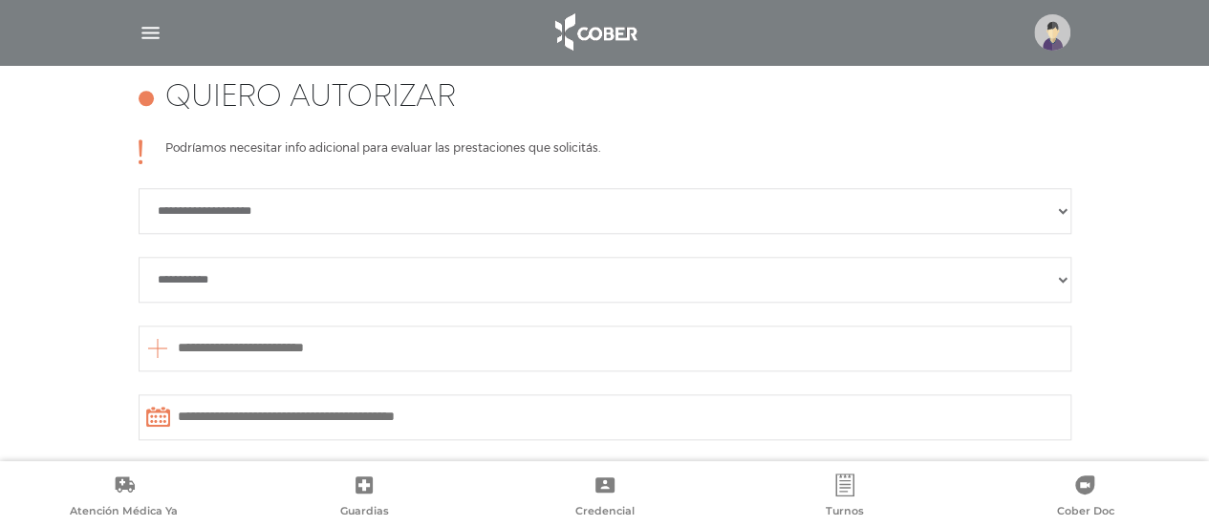  What do you see at coordinates (382, 152) in the screenshot?
I see `p: Podríamos necesitar info adicional para evaluar las prestaciones que solicitás.` at bounding box center [382, 152].